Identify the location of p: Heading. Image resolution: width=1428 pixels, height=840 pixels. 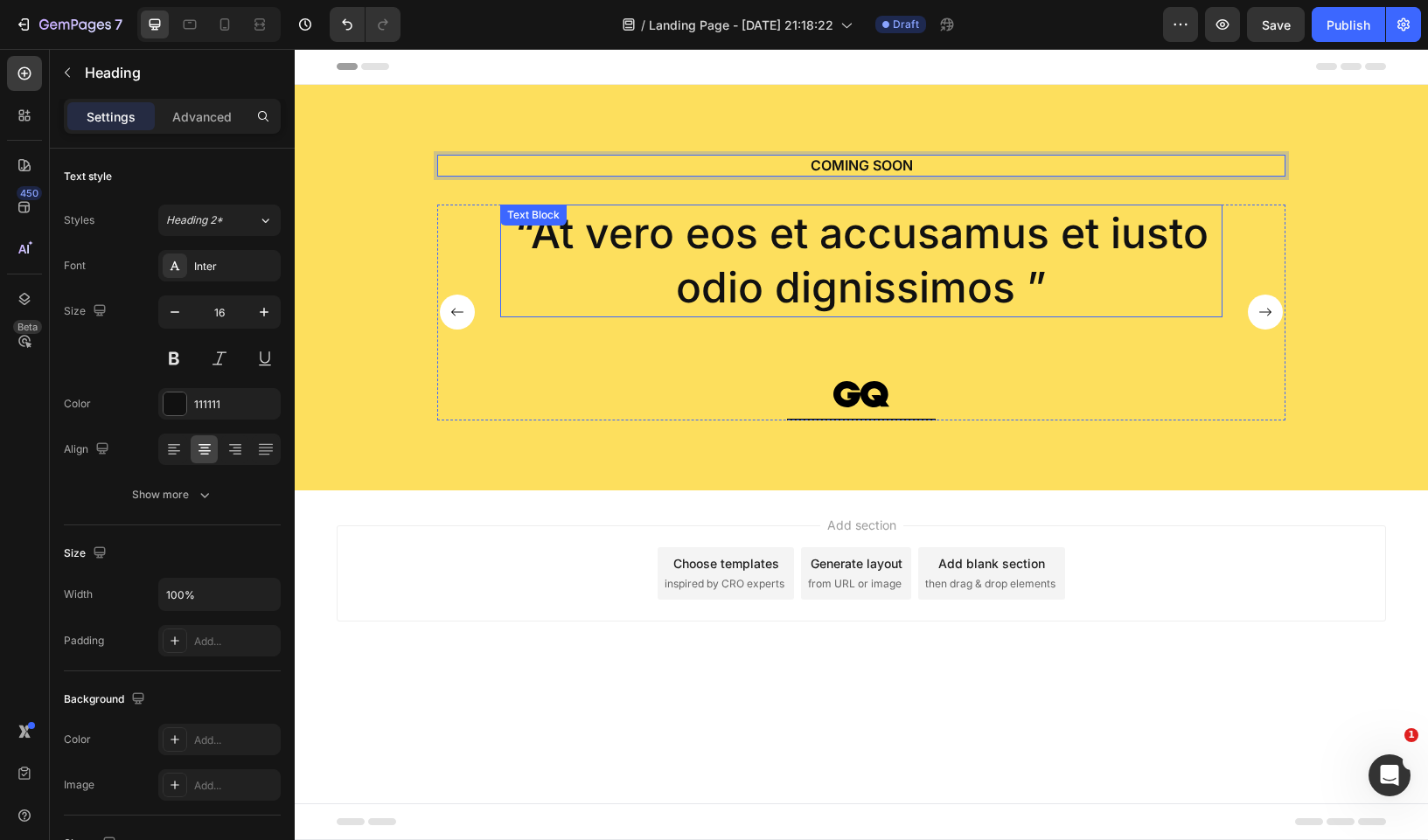
(180, 73).